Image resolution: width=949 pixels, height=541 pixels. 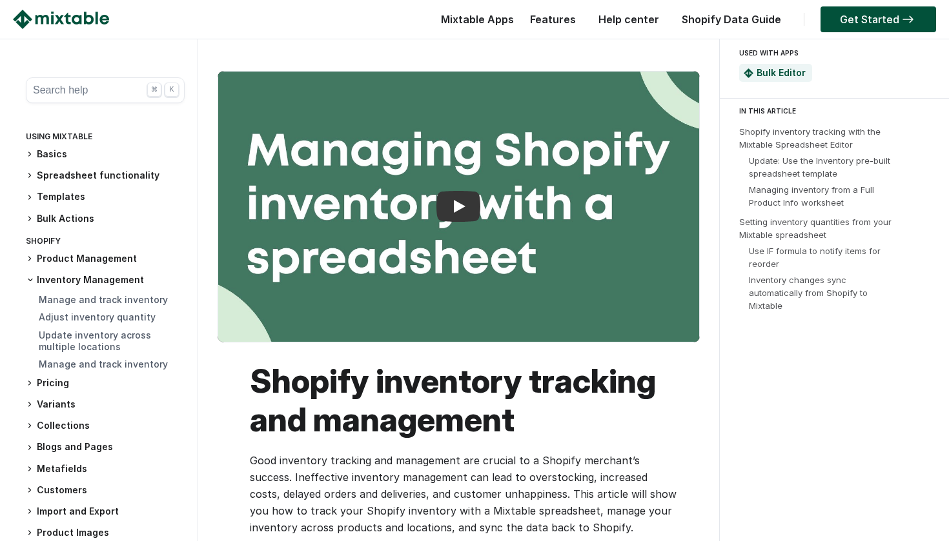 What do you see at coordinates (172, 90) in the screenshot?
I see `div: K` at bounding box center [172, 90].